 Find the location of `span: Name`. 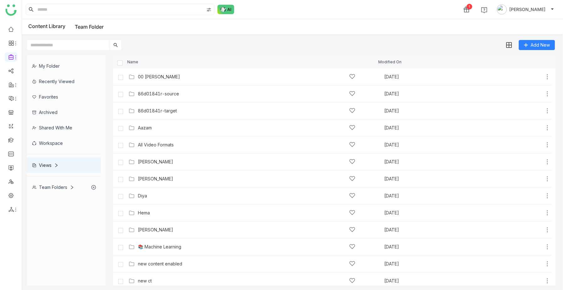

span: Name is located at coordinates (133, 62).